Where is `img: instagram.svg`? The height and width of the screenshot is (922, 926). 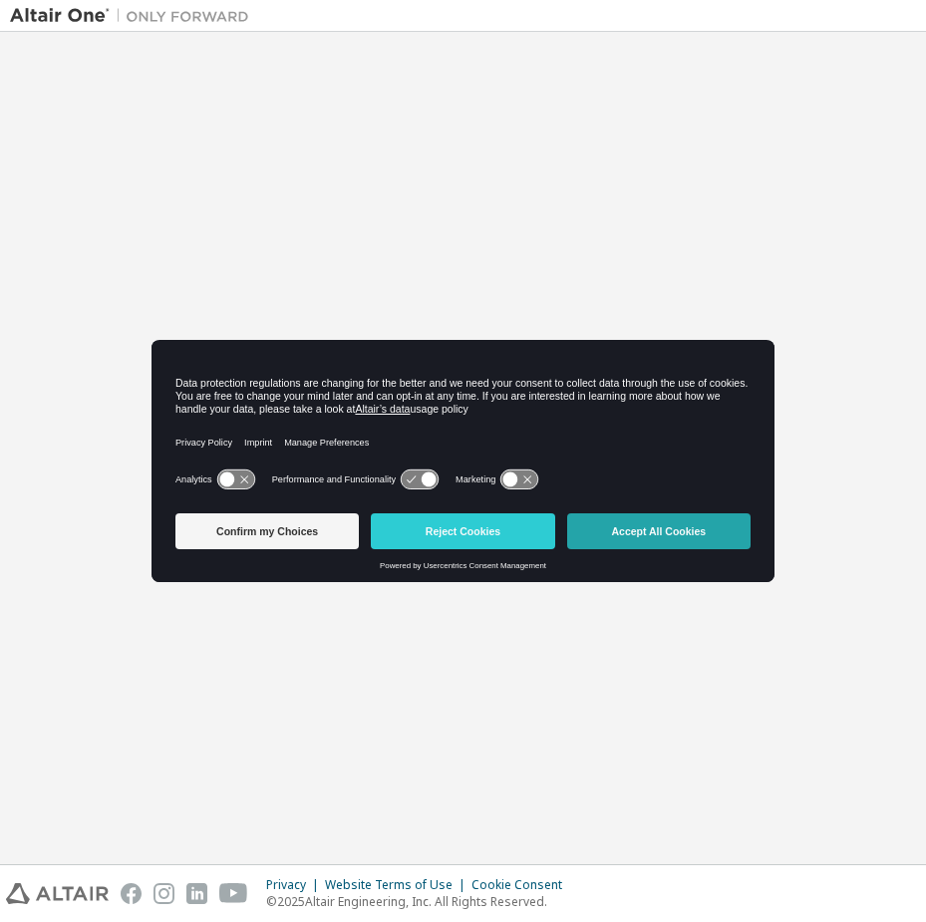
img: instagram.svg is located at coordinates (164, 893).